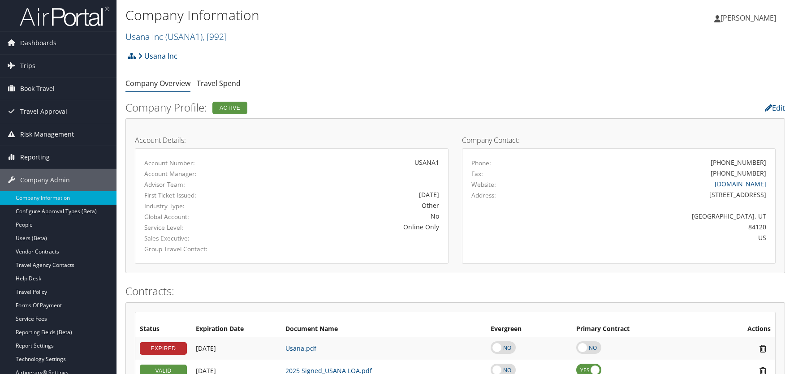 This screenshot has height=374, width=794. What do you see at coordinates (775, 108) in the screenshot?
I see `a: Edit` at bounding box center [775, 108].